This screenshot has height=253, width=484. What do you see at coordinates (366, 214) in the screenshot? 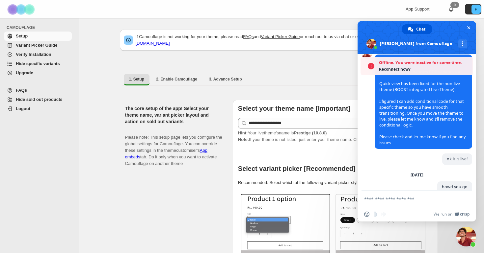
I see `span: Insert an emoji` at bounding box center [366, 214].